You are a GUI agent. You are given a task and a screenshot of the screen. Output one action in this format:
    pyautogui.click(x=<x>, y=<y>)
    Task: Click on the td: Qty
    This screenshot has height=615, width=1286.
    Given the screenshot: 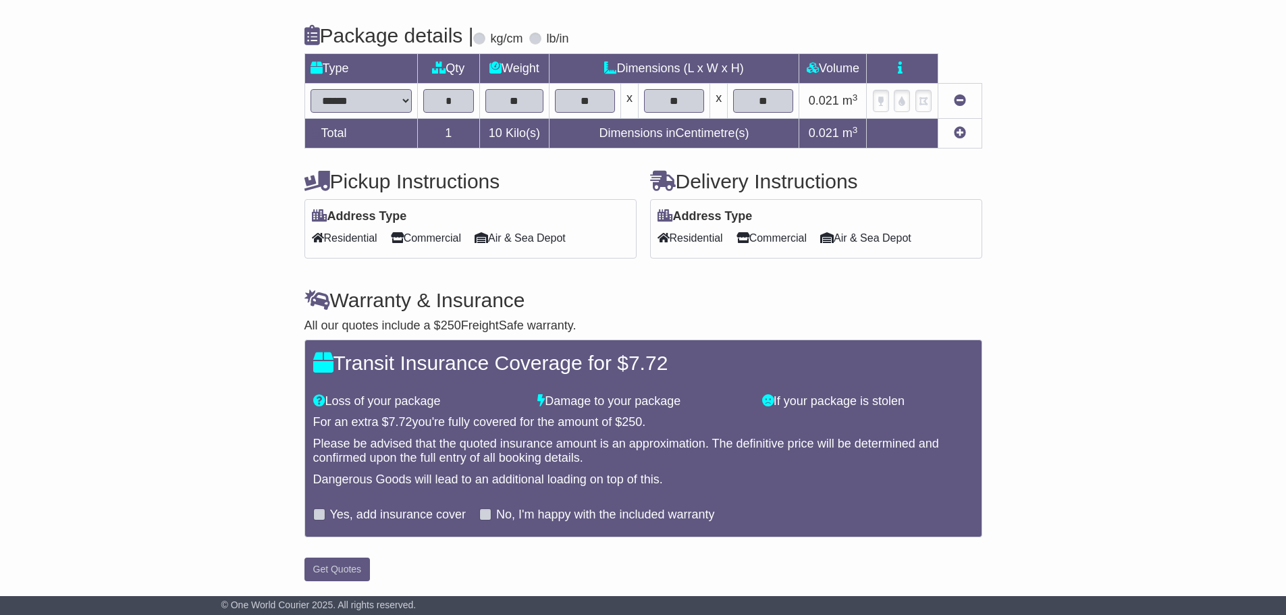 What is the action you would take?
    pyautogui.click(x=448, y=69)
    